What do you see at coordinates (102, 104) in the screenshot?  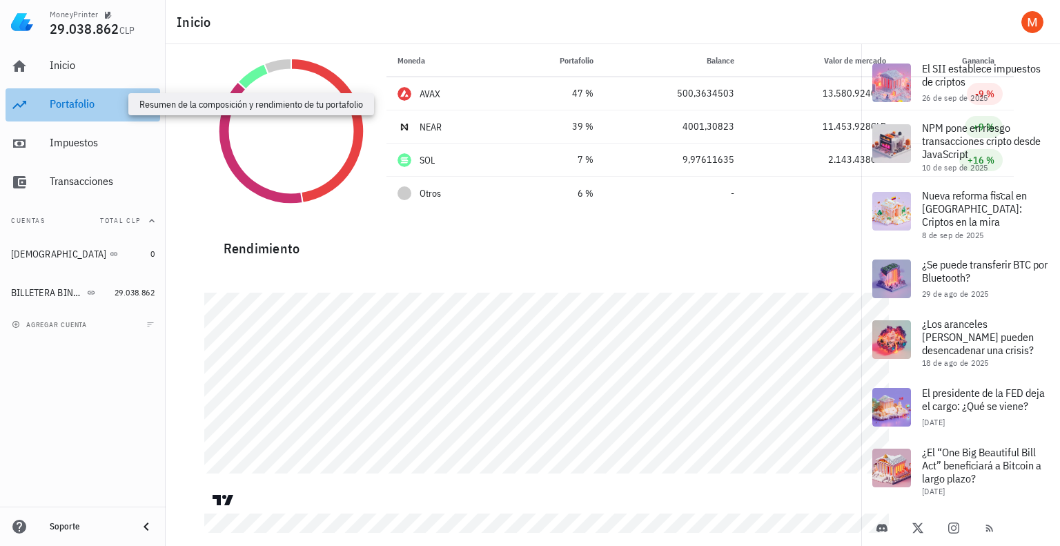 I see `div: Portafolio` at bounding box center [102, 104].